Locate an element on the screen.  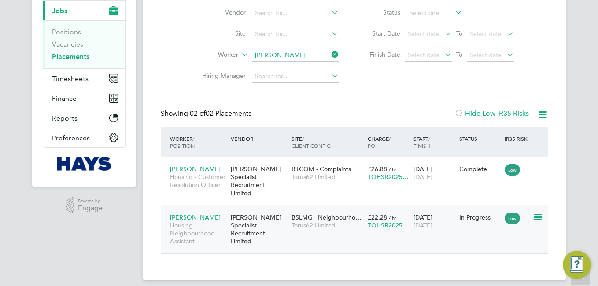
label: Site is located at coordinates (220, 33).